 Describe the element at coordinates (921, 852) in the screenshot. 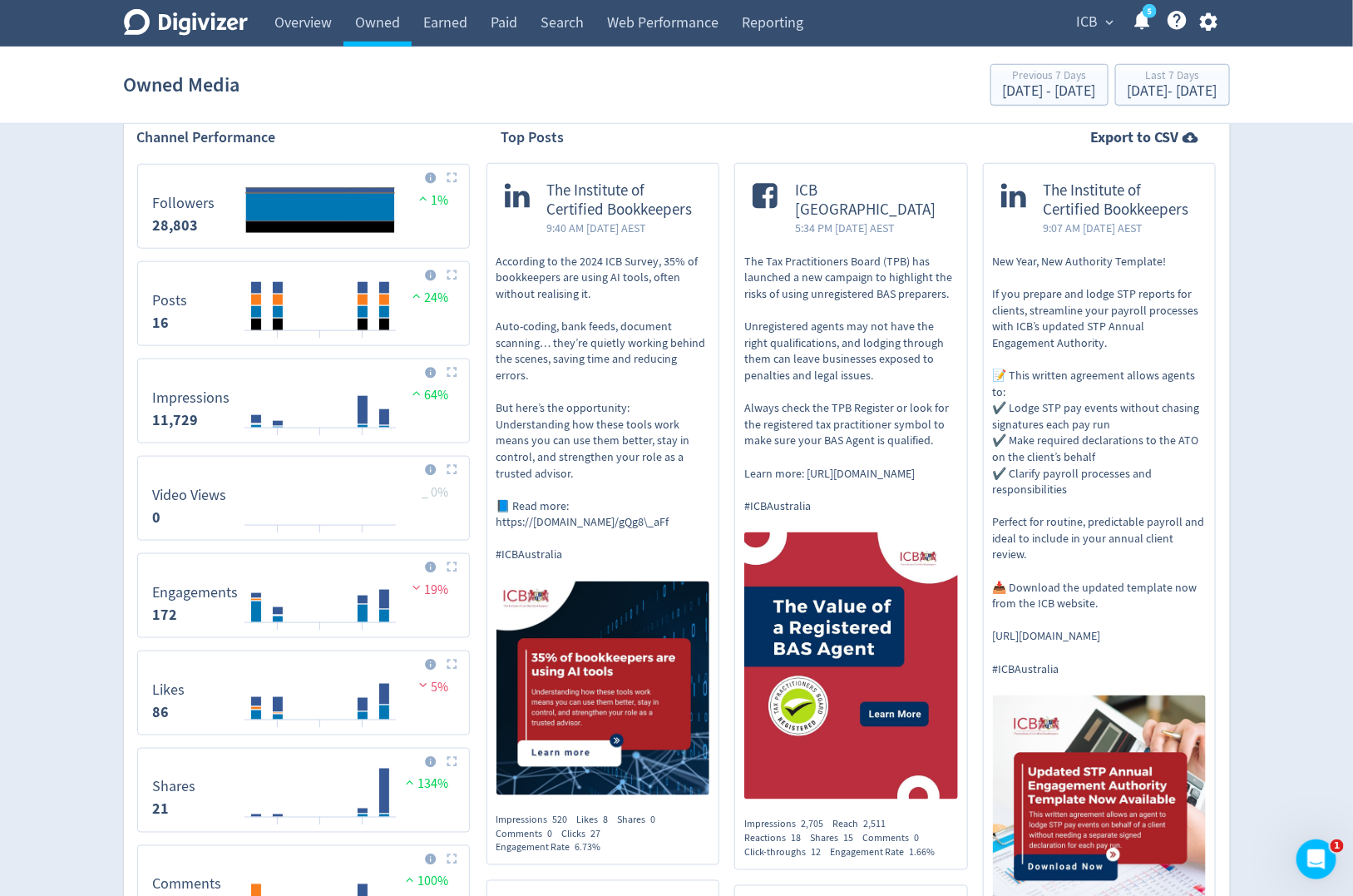

I see `span: 1.66%` at that location.